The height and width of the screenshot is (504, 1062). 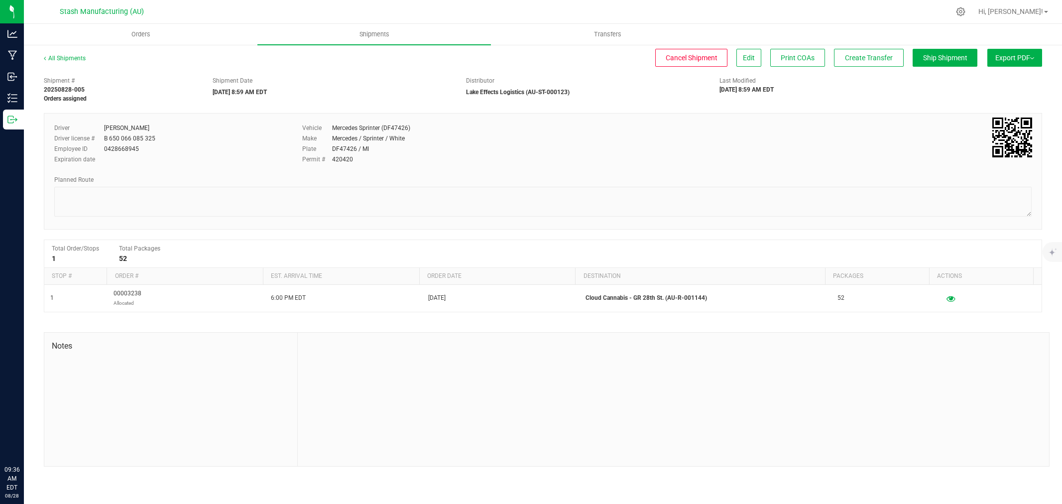 What do you see at coordinates (127, 303) in the screenshot?
I see `p: Allocated` at bounding box center [127, 303].